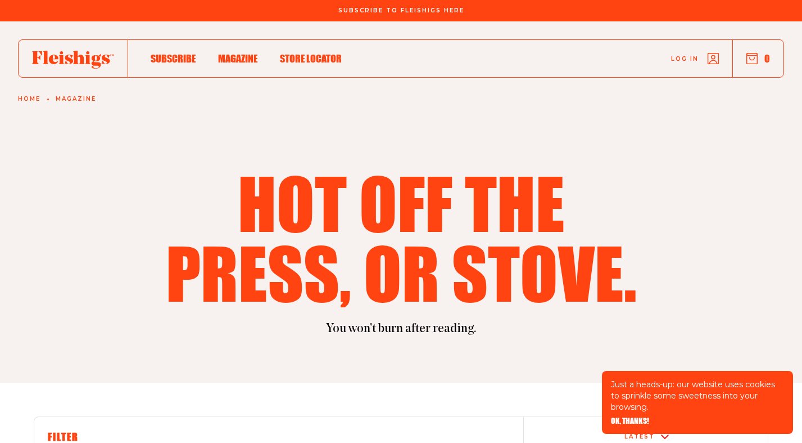  I want to click on a: Subscribe, so click(173, 58).